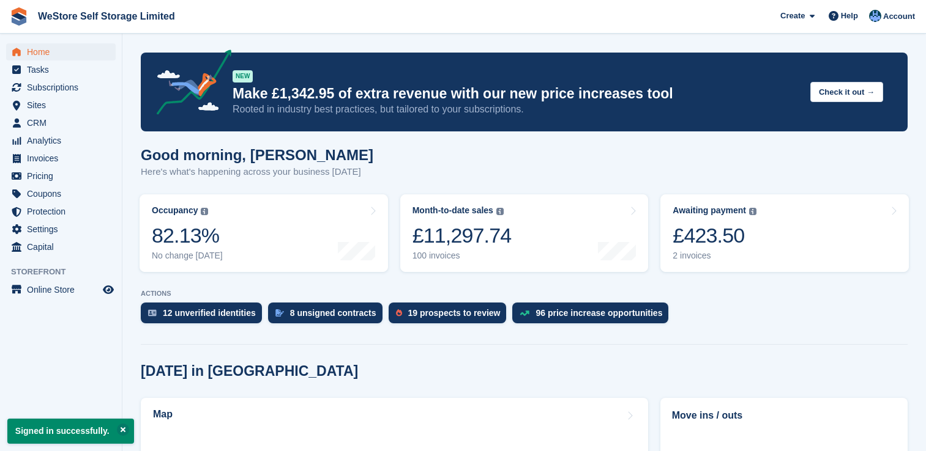 The height and width of the screenshot is (451, 926). What do you see at coordinates (64, 70) in the screenshot?
I see `span: Tasks` at bounding box center [64, 70].